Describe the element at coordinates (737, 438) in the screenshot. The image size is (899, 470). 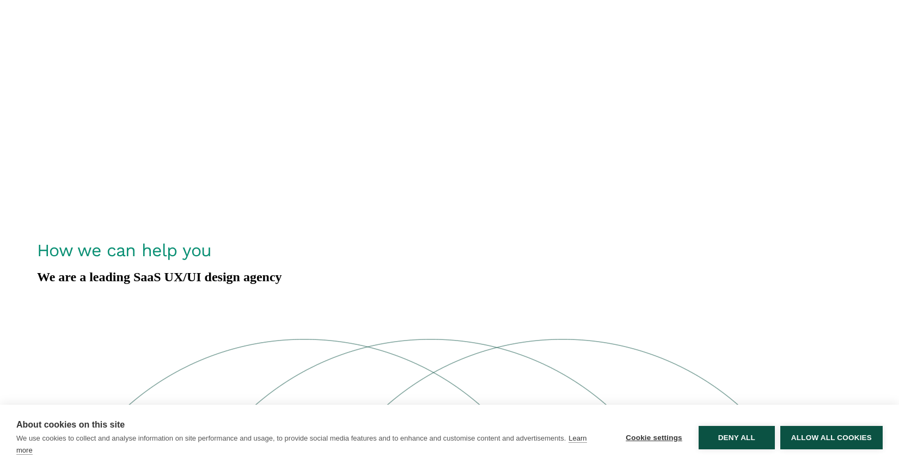
I see `button: Deny all` at that location.